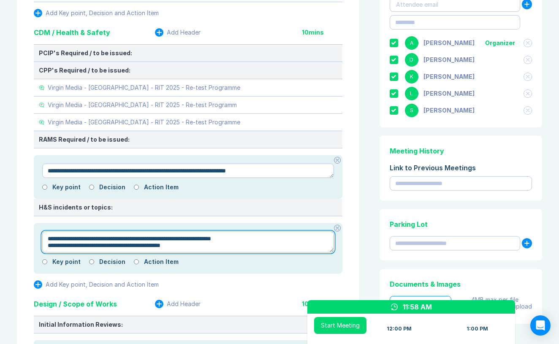 The width and height of the screenshot is (559, 344). What do you see at coordinates (417, 307) in the screenshot?
I see `div: 11:58 AM` at bounding box center [417, 307].